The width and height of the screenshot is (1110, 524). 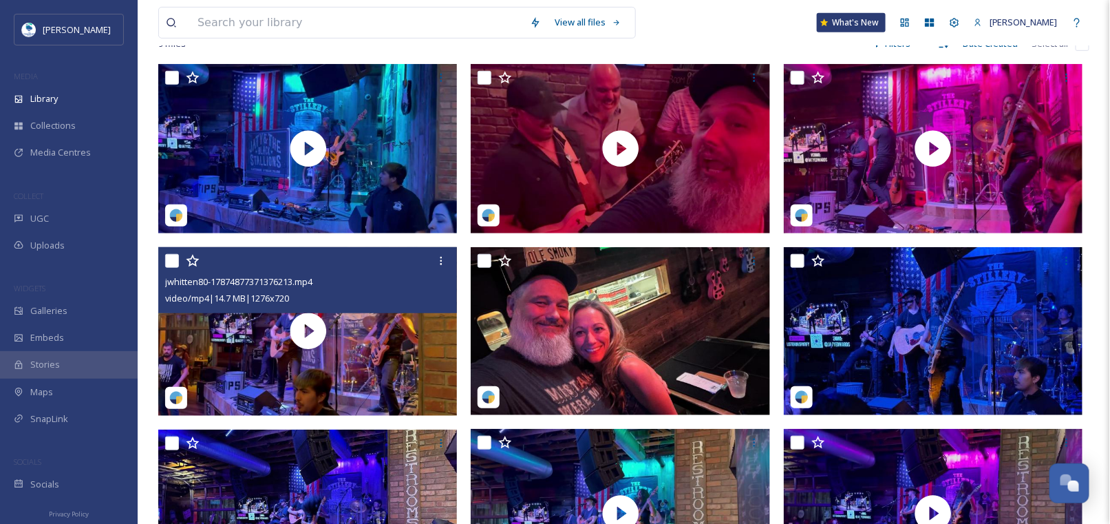 What do you see at coordinates (47, 245) in the screenshot?
I see `span: Uploads` at bounding box center [47, 245].